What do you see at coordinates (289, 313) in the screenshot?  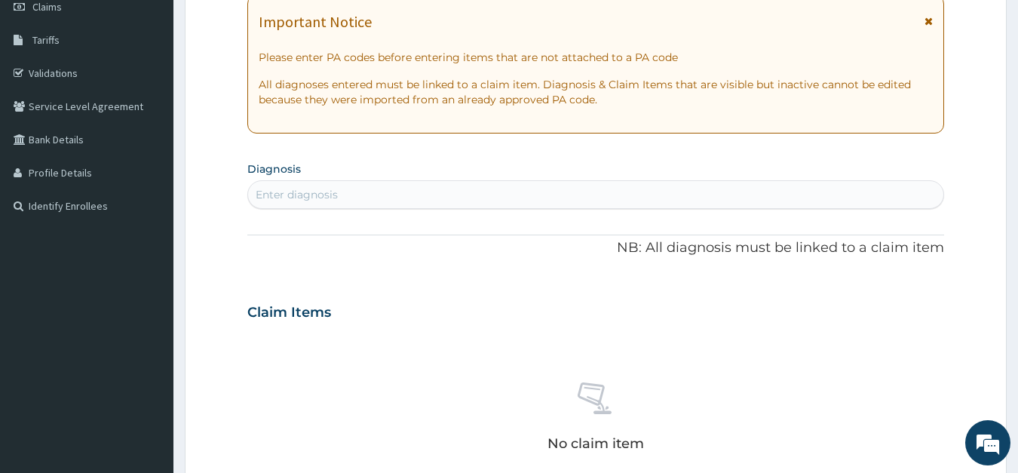 I see `h3: Claim Items` at bounding box center [289, 313].